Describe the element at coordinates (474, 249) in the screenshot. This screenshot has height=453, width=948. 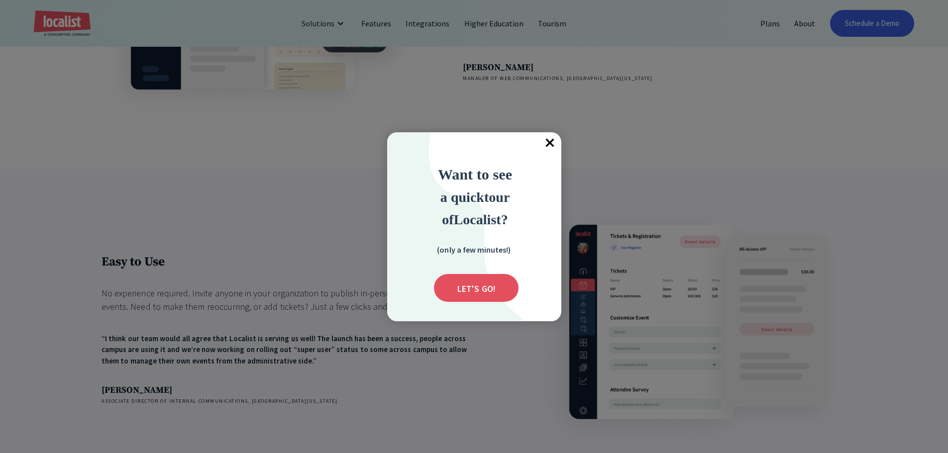
I see `div: (only a few minutes!)` at that location.